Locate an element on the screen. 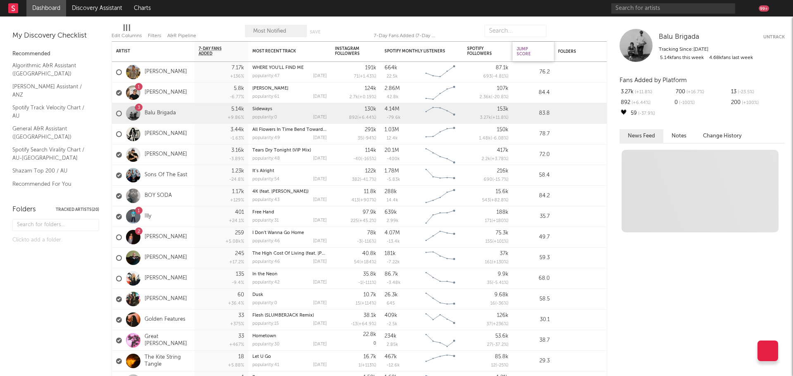 The width and height of the screenshot is (793, 376). div: 245 is located at coordinates (239, 253).